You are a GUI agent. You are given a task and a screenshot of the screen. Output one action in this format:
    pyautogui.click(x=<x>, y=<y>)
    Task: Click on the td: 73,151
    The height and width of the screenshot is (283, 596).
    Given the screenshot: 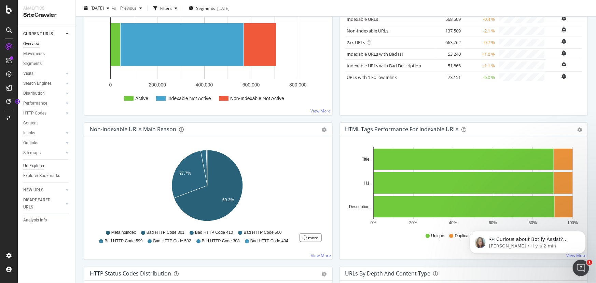 What is the action you would take?
    pyautogui.click(x=449, y=77)
    